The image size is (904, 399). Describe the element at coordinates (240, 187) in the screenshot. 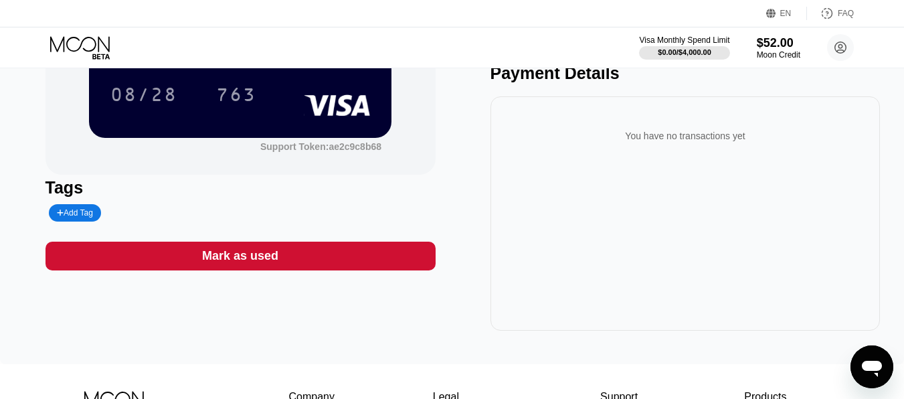

I see `div: Tags` at that location.